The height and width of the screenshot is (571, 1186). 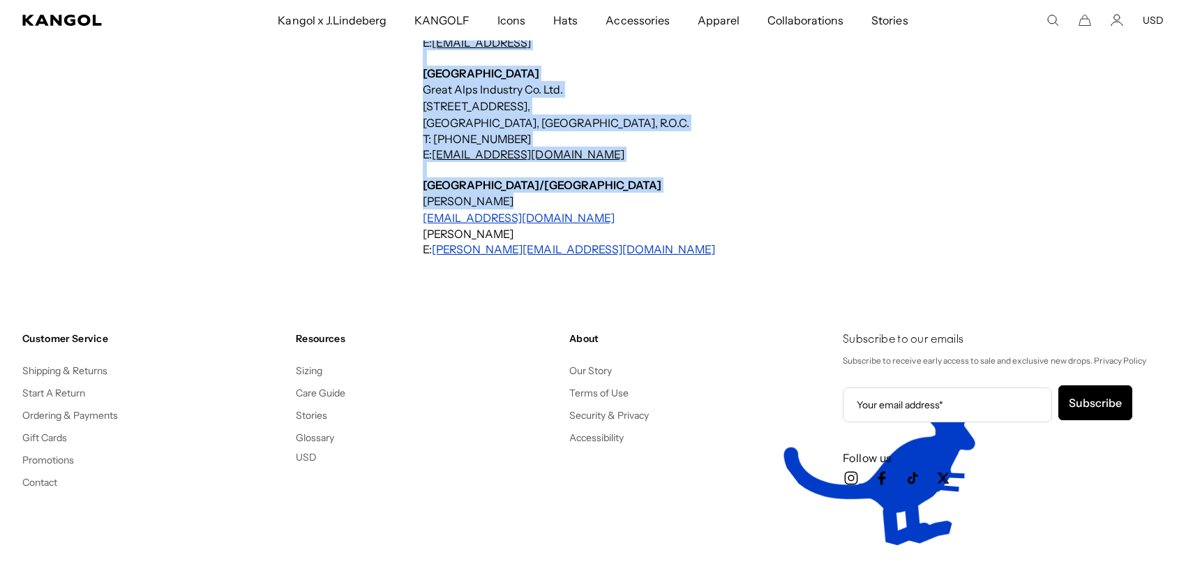 What do you see at coordinates (103, 20) in the screenshot?
I see `a: Kangol` at bounding box center [103, 20].